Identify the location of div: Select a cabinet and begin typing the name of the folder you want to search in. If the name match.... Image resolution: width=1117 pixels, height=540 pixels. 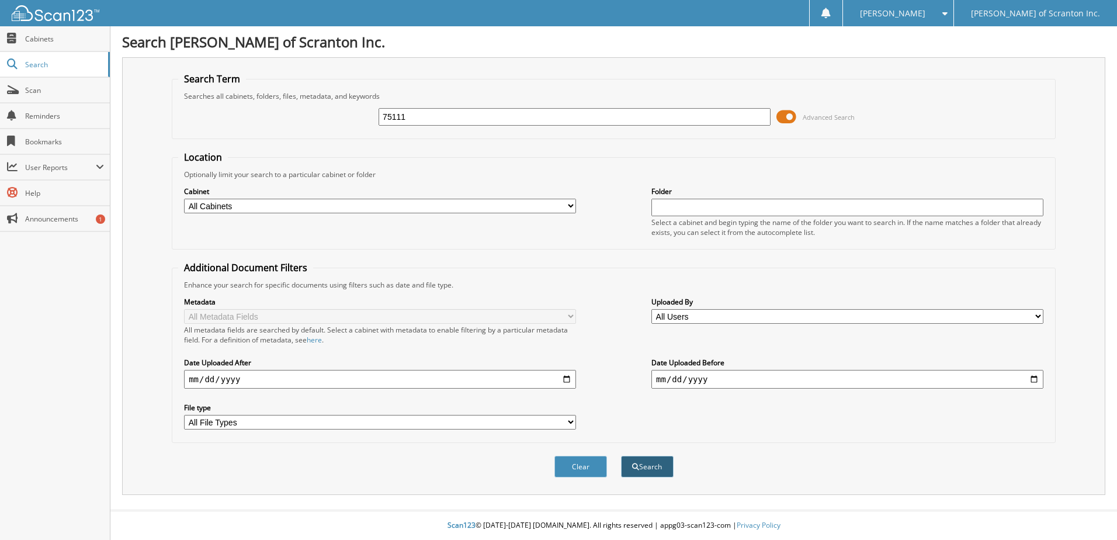
(847, 227).